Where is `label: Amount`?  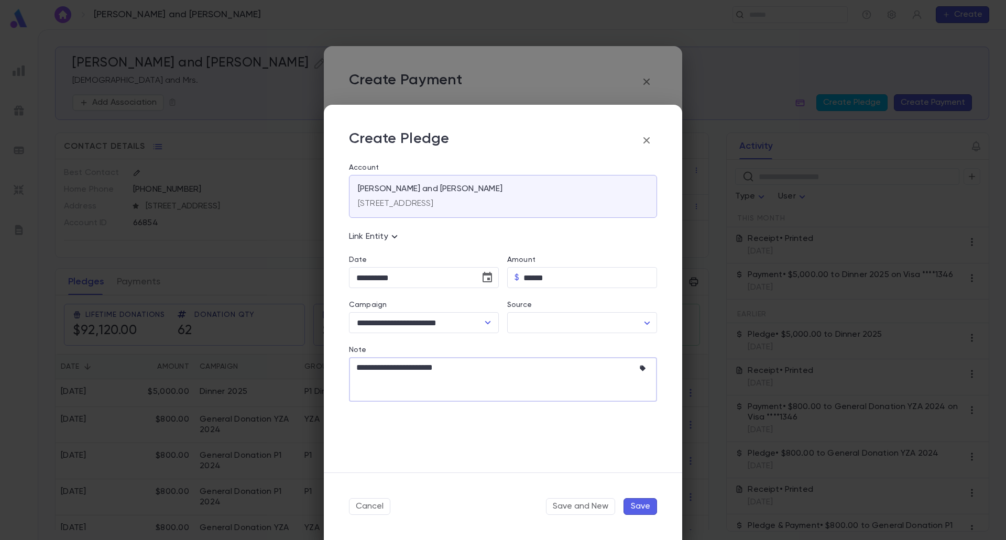
label: Amount is located at coordinates (521, 260).